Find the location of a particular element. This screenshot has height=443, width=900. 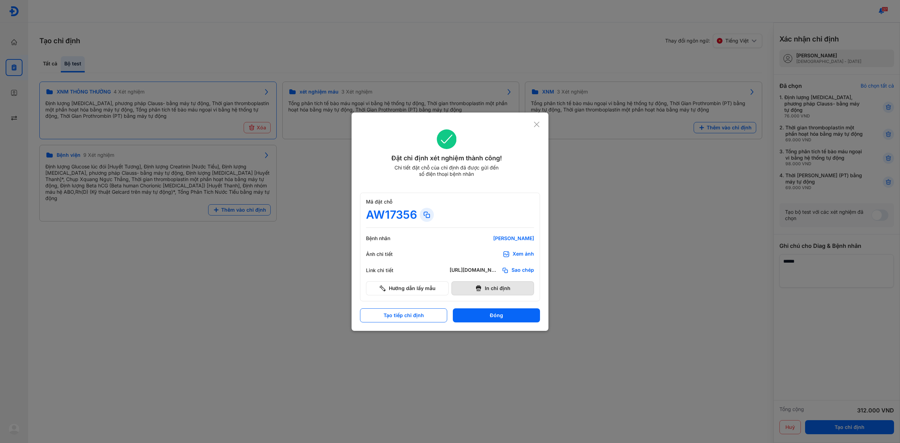

button: In chỉ định is located at coordinates (492, 288).